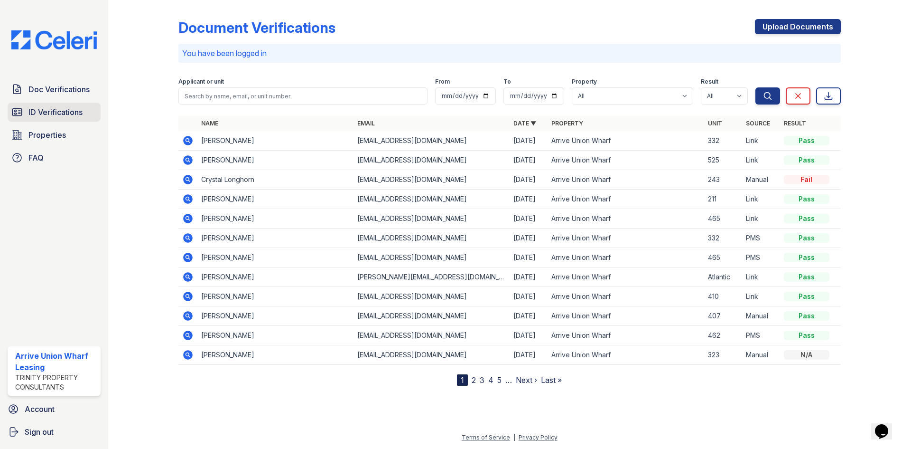 The image size is (911, 449). What do you see at coordinates (491, 380) in the screenshot?
I see `a: 4` at bounding box center [491, 380].